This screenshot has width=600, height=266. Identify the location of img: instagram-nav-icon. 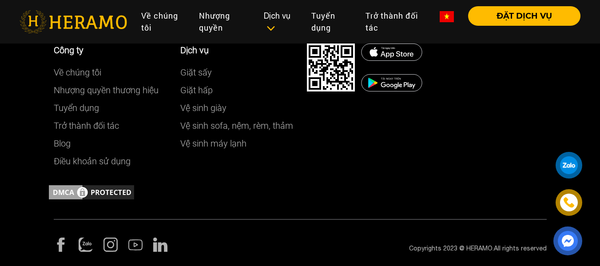
(111, 245).